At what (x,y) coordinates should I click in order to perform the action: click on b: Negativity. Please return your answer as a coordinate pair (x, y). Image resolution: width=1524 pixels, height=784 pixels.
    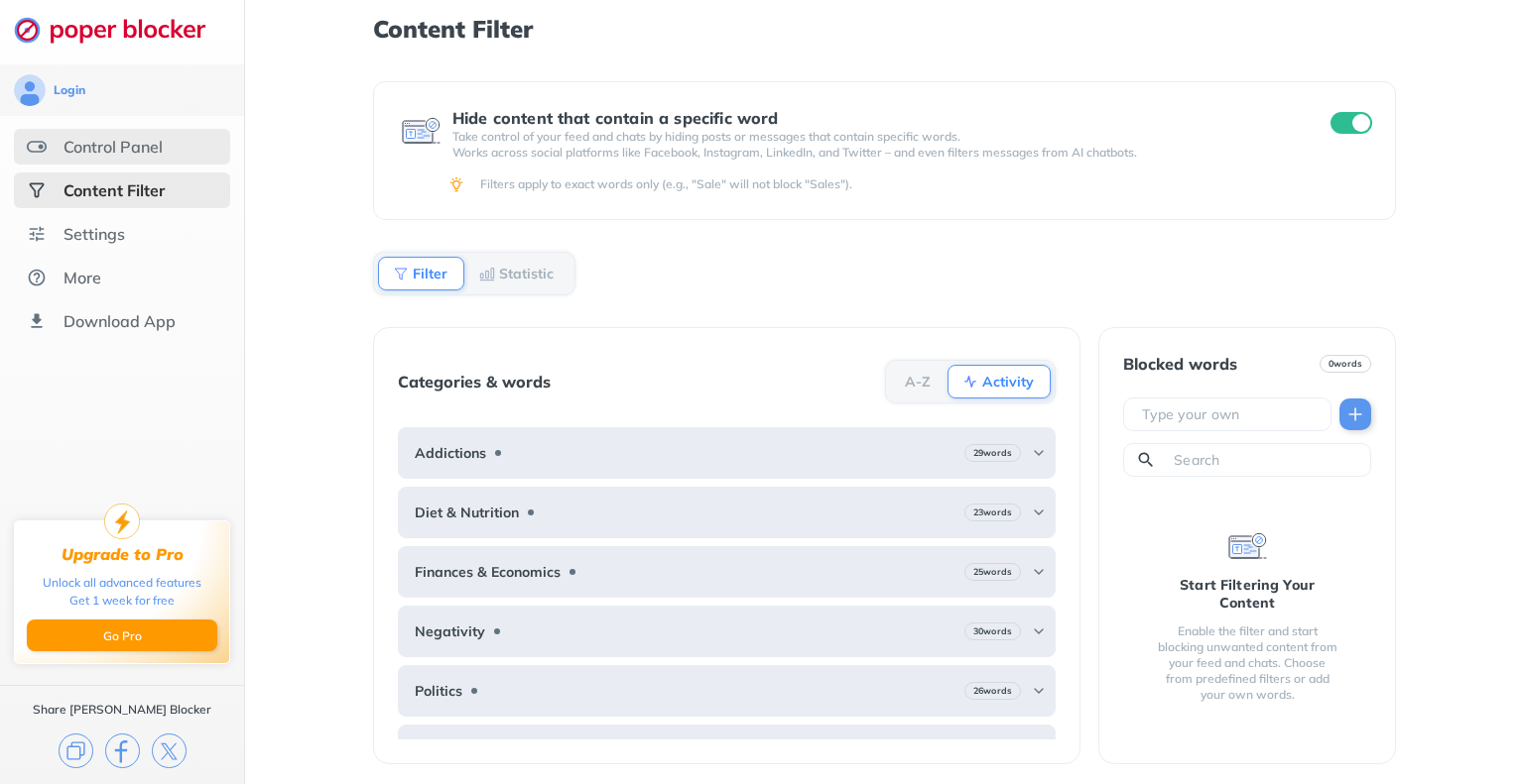
    Looking at the image, I should click on (450, 631).